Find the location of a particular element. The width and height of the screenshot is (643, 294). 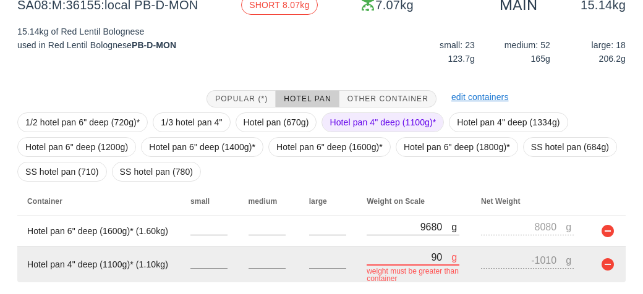

span: Popular (*) is located at coordinates (241, 99).